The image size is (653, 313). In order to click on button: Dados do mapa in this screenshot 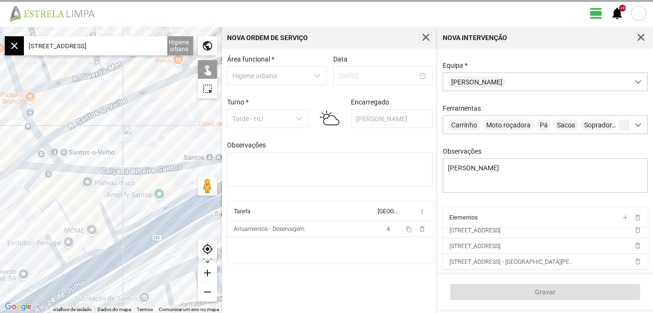, I will do `click(114, 310)`.